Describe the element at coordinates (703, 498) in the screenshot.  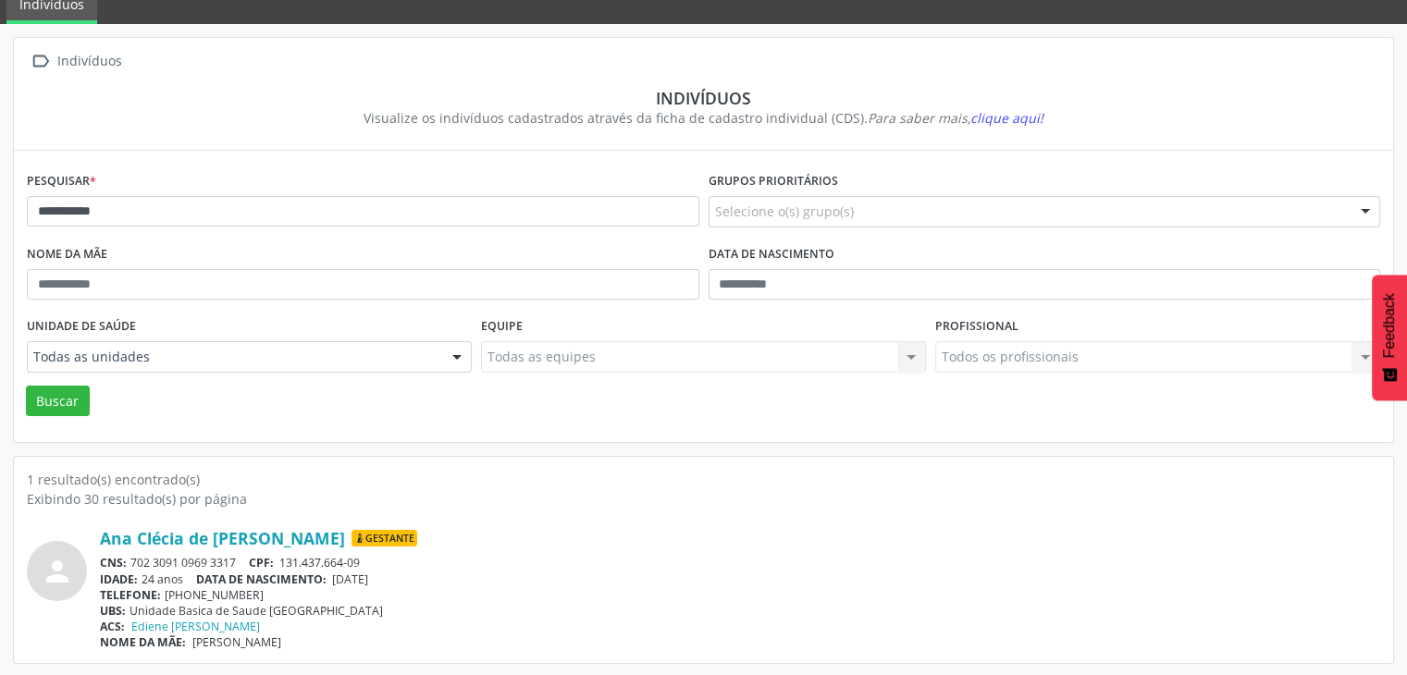
I see `div: Exibindo 30 resultado(s) por página` at that location.